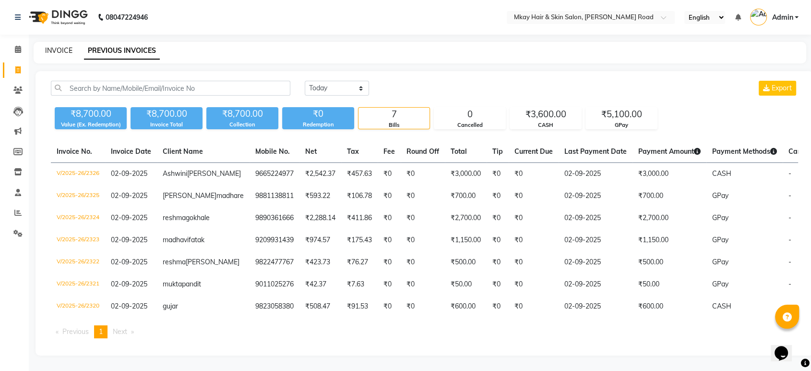 The image size is (811, 371). What do you see at coordinates (758, 17) in the screenshot?
I see `img: Admin` at bounding box center [758, 17].